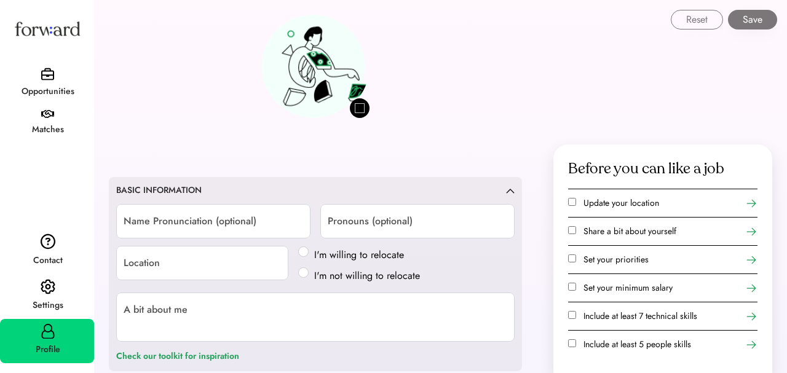  Describe the element at coordinates (48, 242) in the screenshot. I see `img: contact.svg` at that location.